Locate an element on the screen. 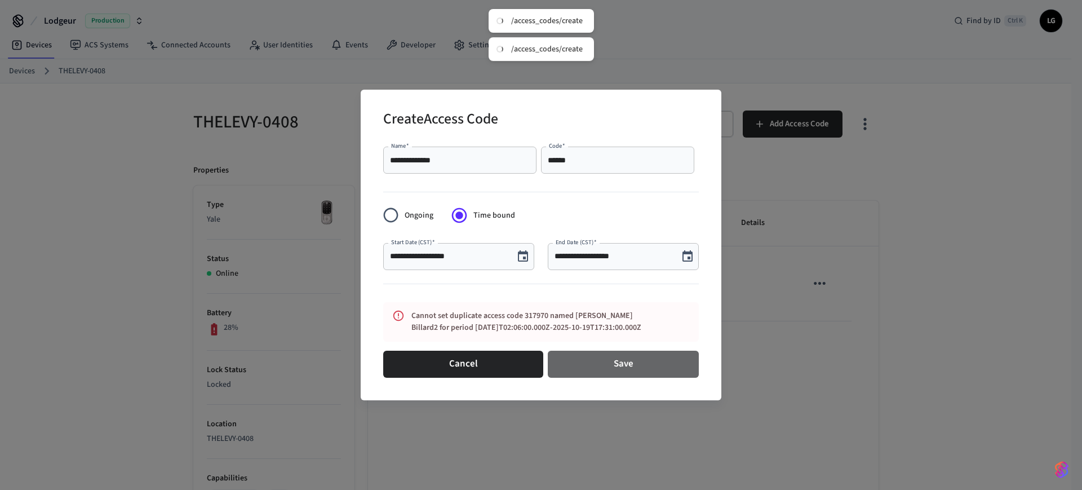  h2: Create Access Code is located at coordinates (441, 120).